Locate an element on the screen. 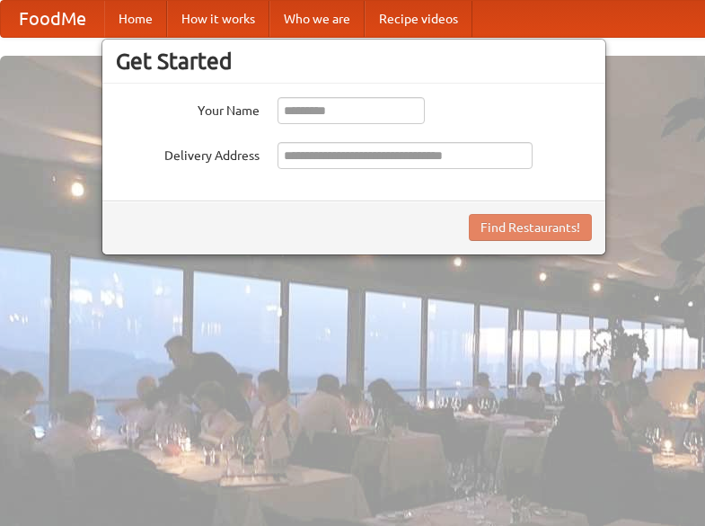  label: Your Name is located at coordinates (188, 108).